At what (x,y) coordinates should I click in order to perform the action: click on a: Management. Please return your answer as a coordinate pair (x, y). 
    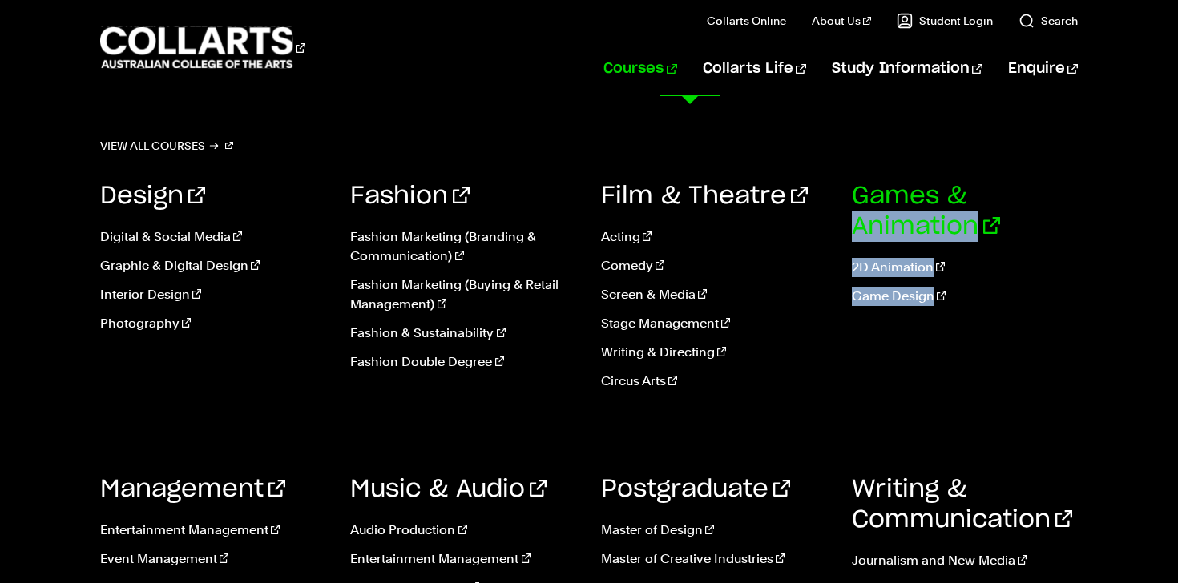
    Looking at the image, I should click on (192, 490).